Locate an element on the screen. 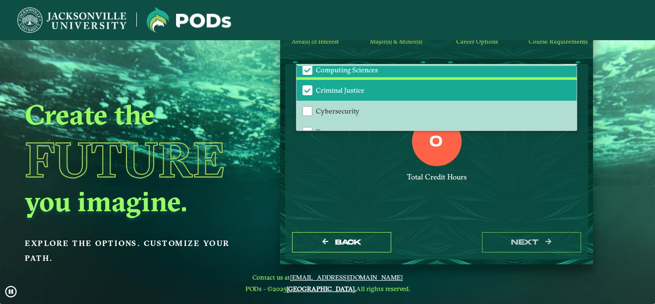 The image size is (655, 304). span: Cybersecurity is located at coordinates (338, 111).